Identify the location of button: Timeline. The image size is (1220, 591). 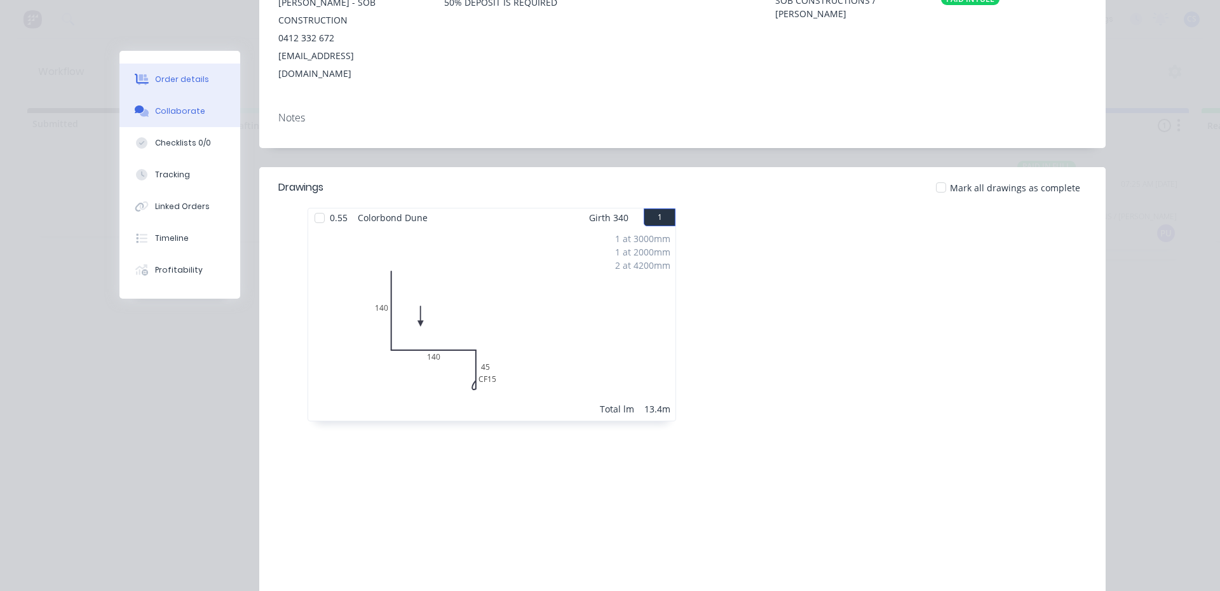
(180, 238).